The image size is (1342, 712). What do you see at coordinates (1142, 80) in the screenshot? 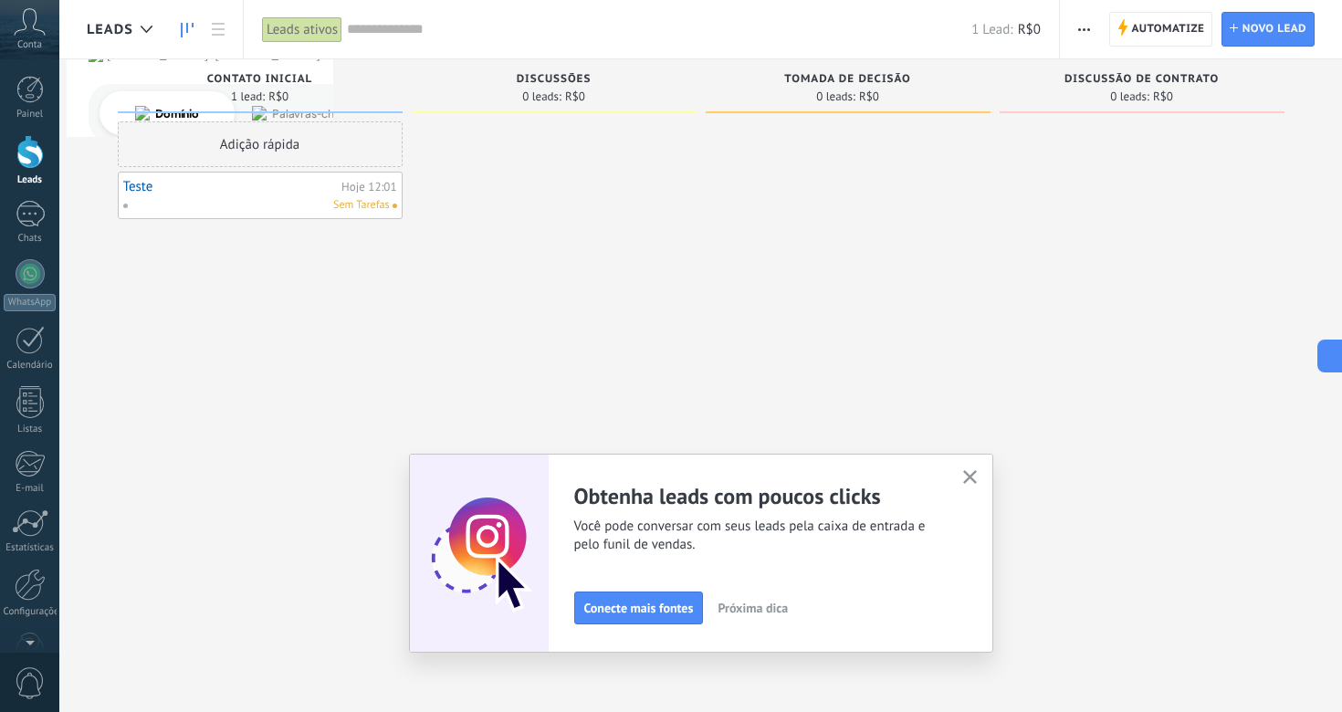
I see `div: Discussão de contrato` at bounding box center [1142, 80].